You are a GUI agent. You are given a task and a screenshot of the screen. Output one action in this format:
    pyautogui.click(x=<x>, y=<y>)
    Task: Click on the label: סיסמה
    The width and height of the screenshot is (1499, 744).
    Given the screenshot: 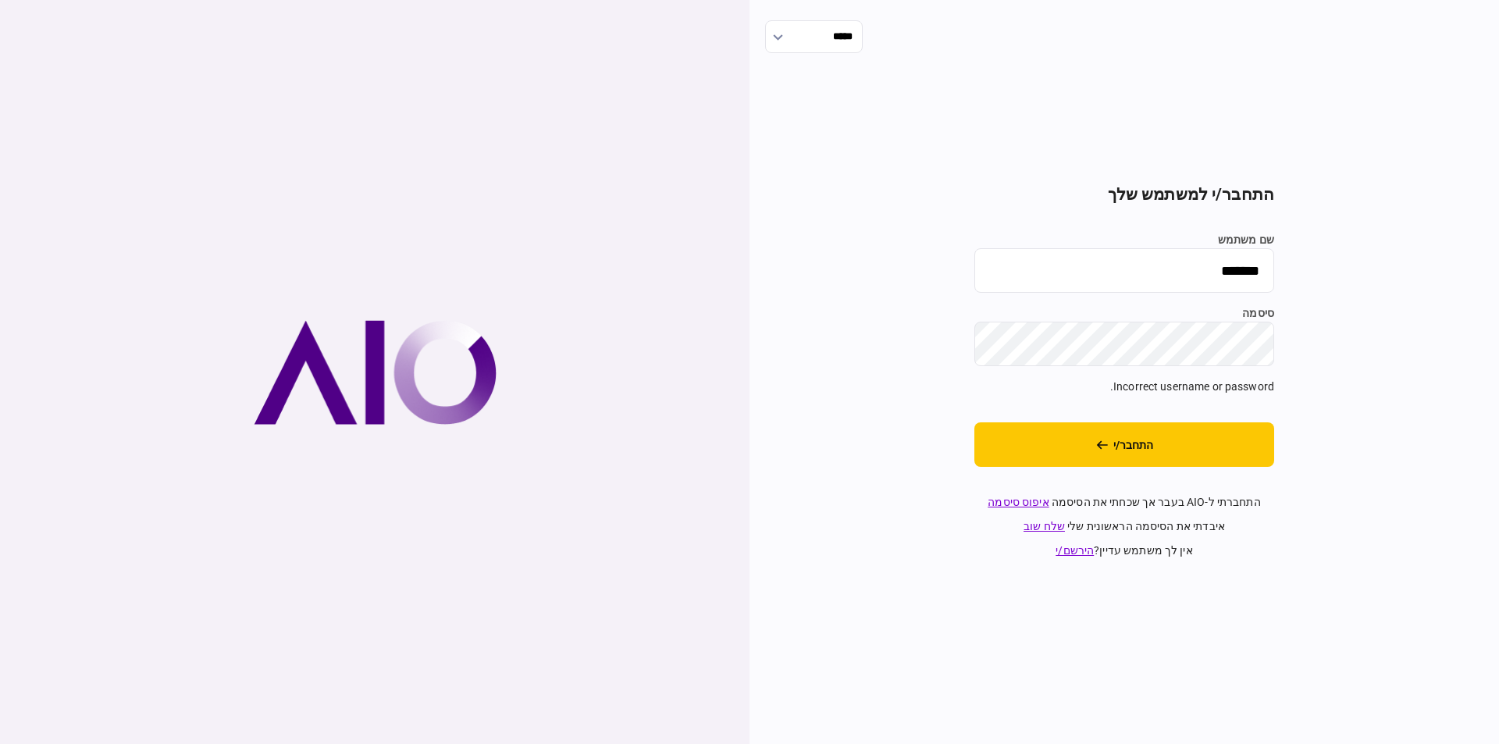 What is the action you would take?
    pyautogui.click(x=1124, y=313)
    